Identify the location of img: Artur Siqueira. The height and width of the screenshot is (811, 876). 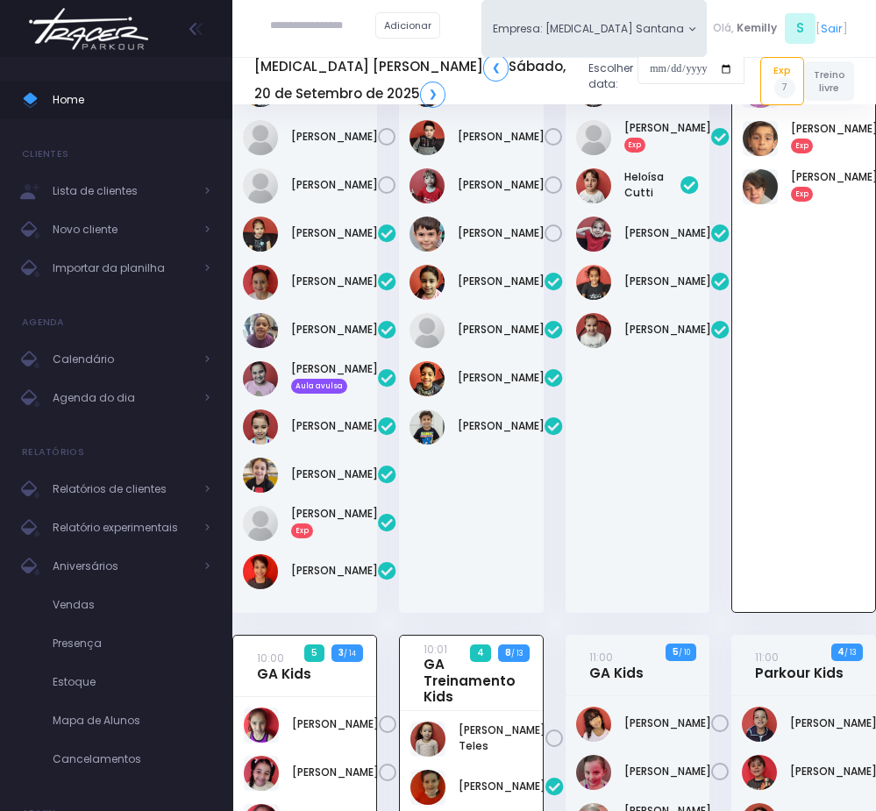
(759, 724).